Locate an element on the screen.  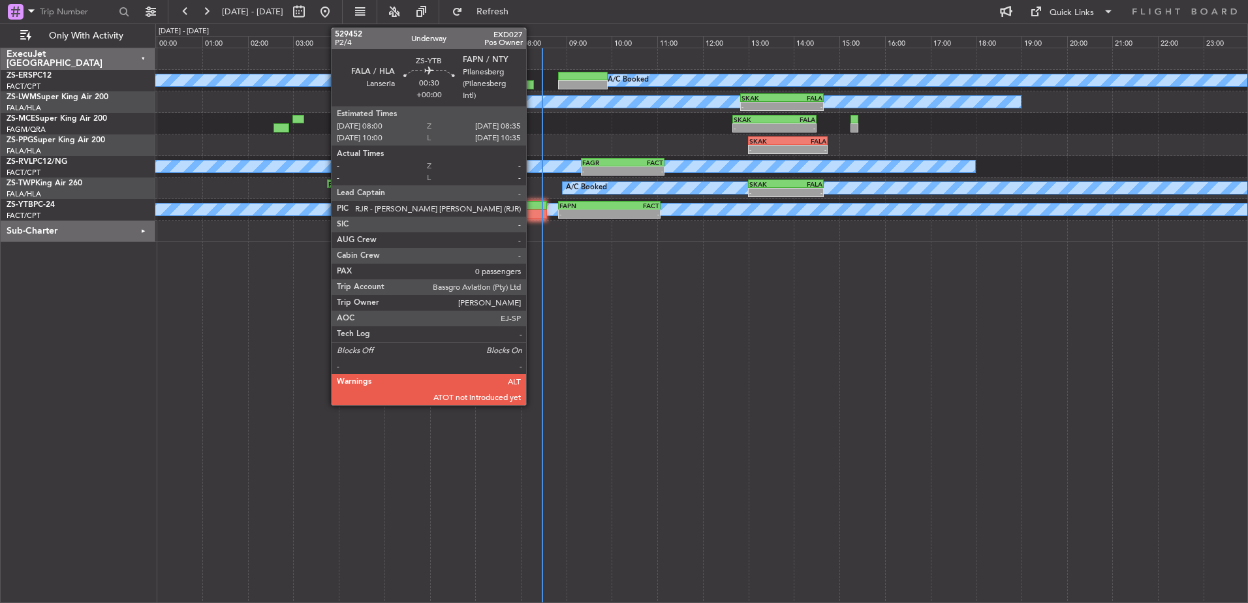
input: Trip Number is located at coordinates (77, 12).